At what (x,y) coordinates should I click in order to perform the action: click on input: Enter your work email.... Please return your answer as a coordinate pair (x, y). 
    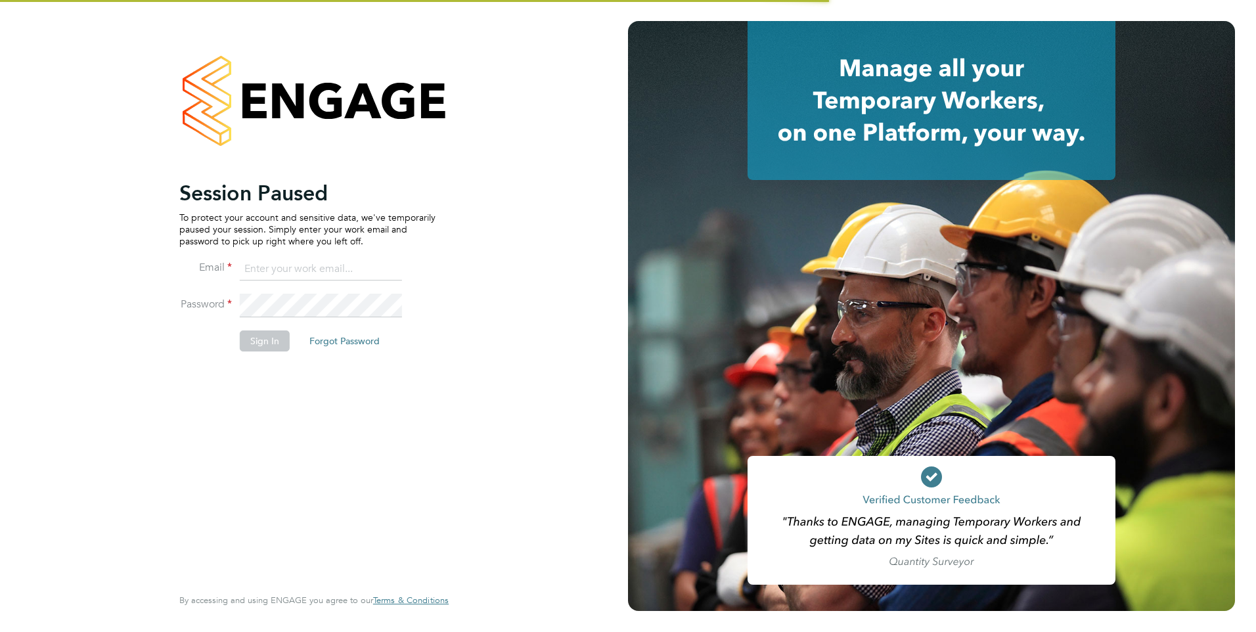
    Looking at the image, I should click on (320, 269).